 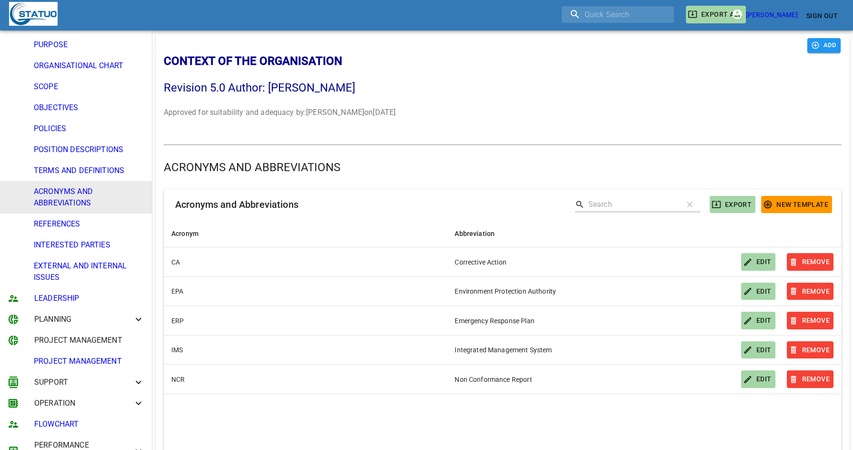 What do you see at coordinates (305, 291) in the screenshot?
I see `td: EPA` at bounding box center [305, 291].